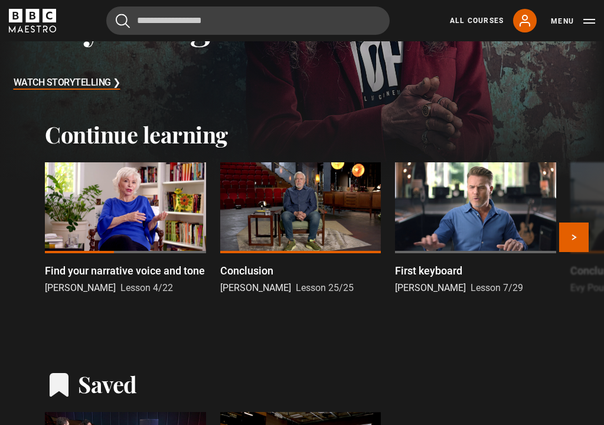  I want to click on p: Find your narrative voice and tone, so click(125, 270).